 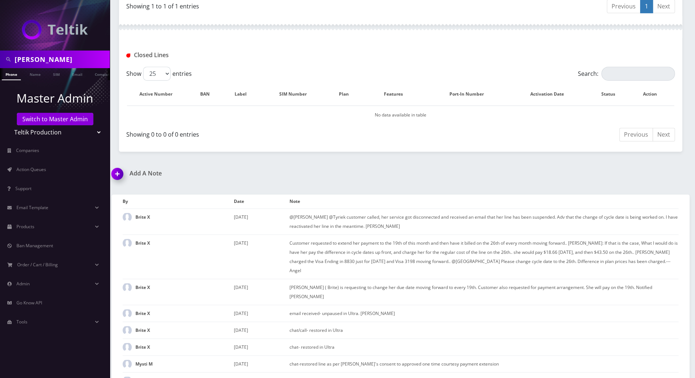 I want to click on th: Note, so click(x=484, y=201).